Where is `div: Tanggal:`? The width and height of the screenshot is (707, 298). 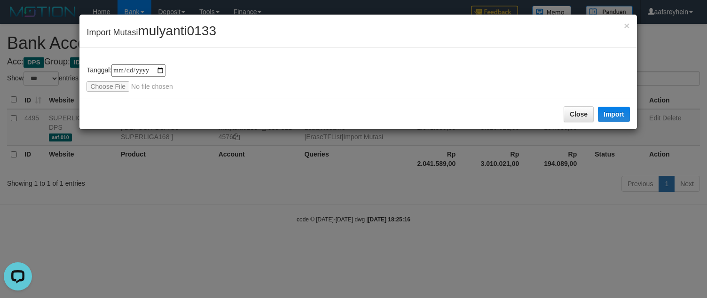 div: Tanggal: is located at coordinates (358, 78).